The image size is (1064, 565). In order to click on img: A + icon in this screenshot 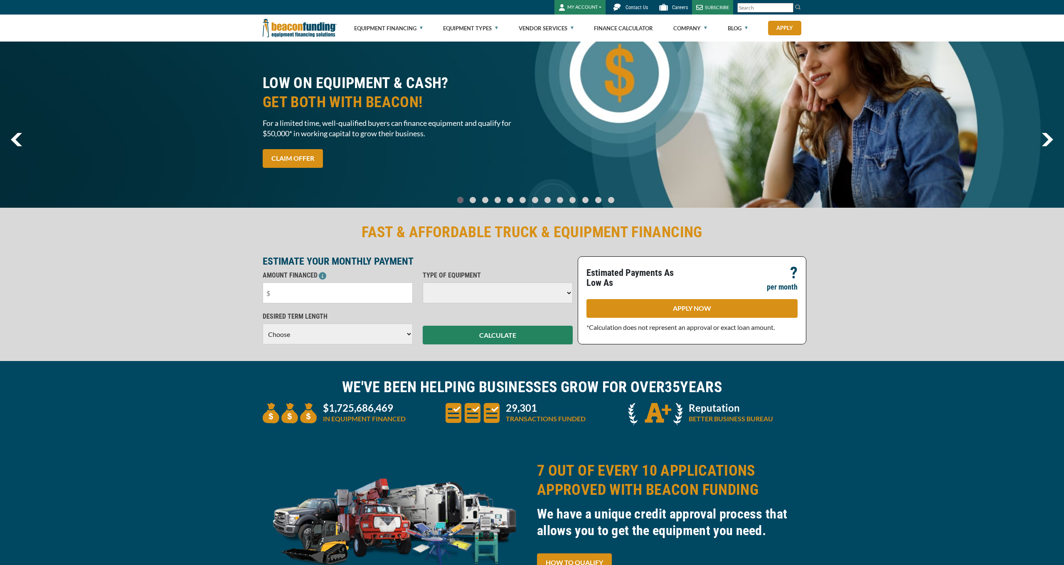, I will do `click(655, 414)`.